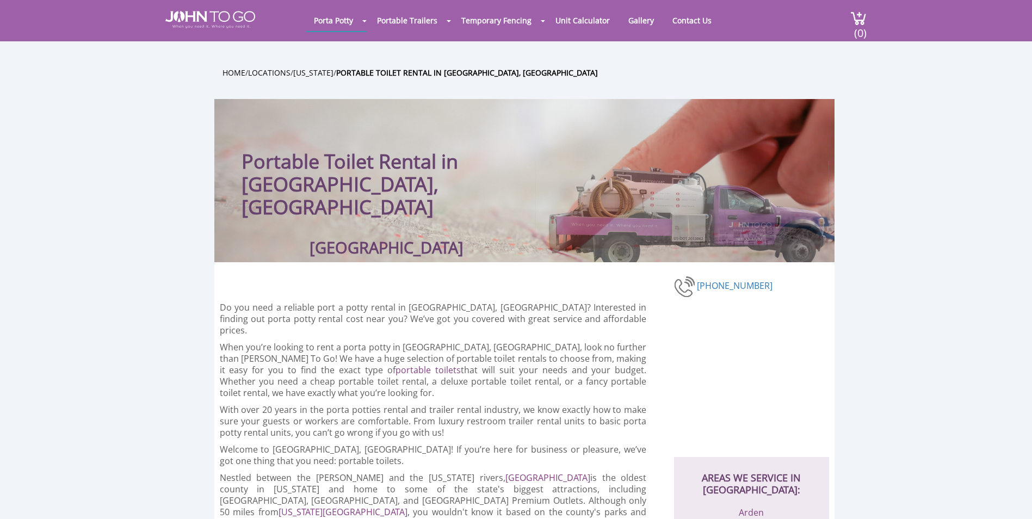  Describe the element at coordinates (433, 421) in the screenshot. I see `p: With over 20 years in the porta potties rental and trailer rental industry, we know exactly how t...` at that location.